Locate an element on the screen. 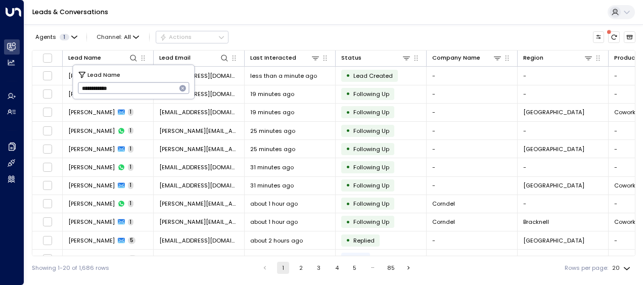  div: Company Name is located at coordinates (456, 58).